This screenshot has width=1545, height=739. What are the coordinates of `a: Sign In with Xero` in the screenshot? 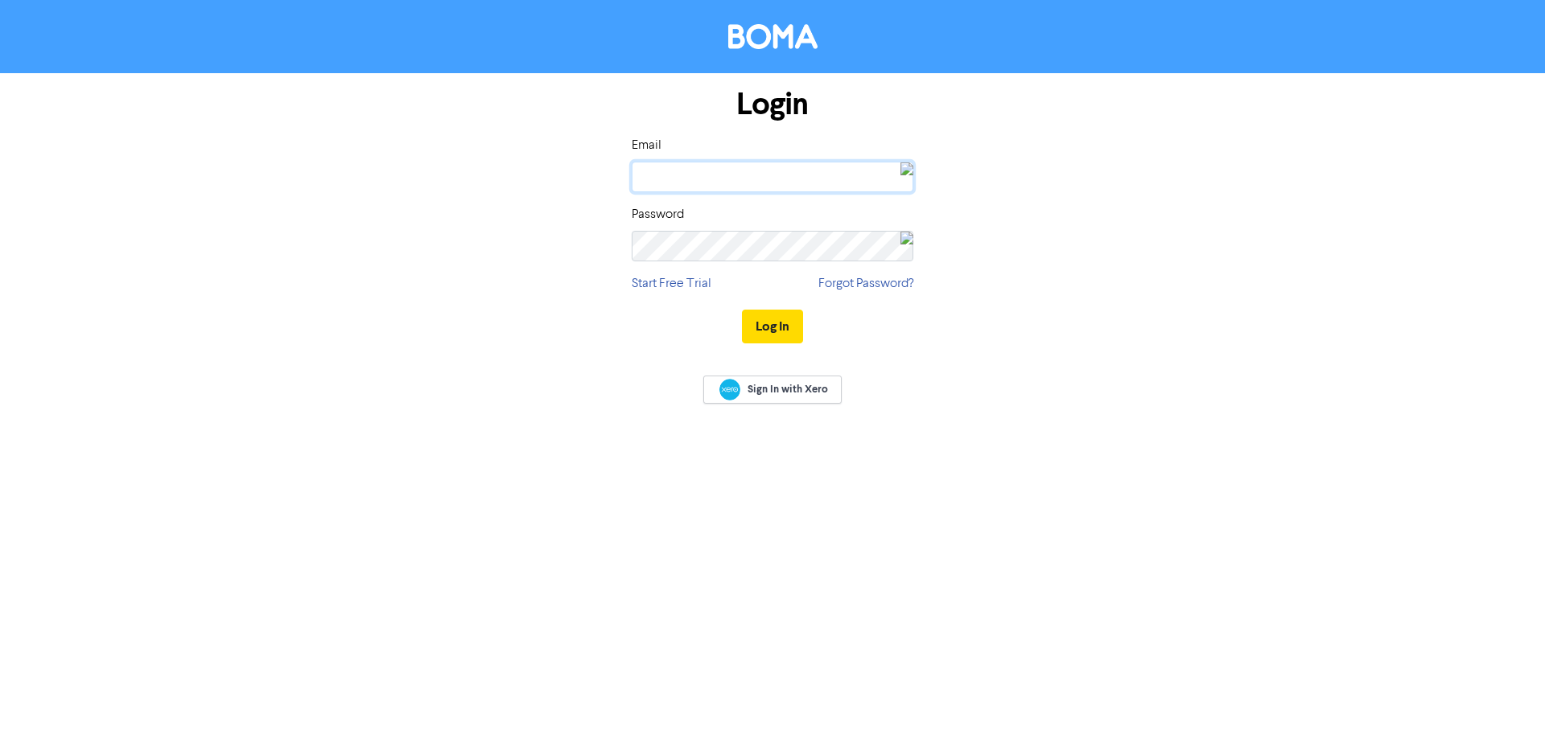 It's located at (772, 389).